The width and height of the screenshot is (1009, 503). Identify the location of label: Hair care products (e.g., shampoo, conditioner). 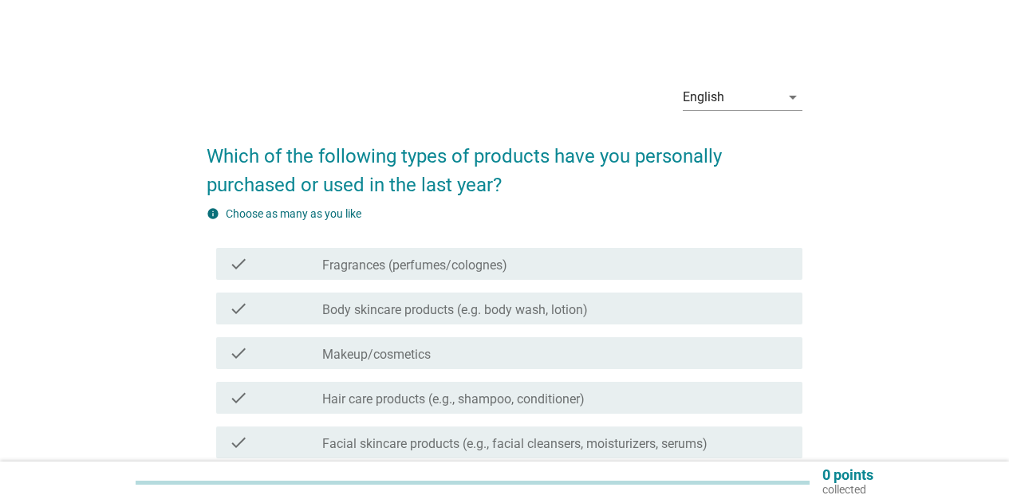
(453, 399).